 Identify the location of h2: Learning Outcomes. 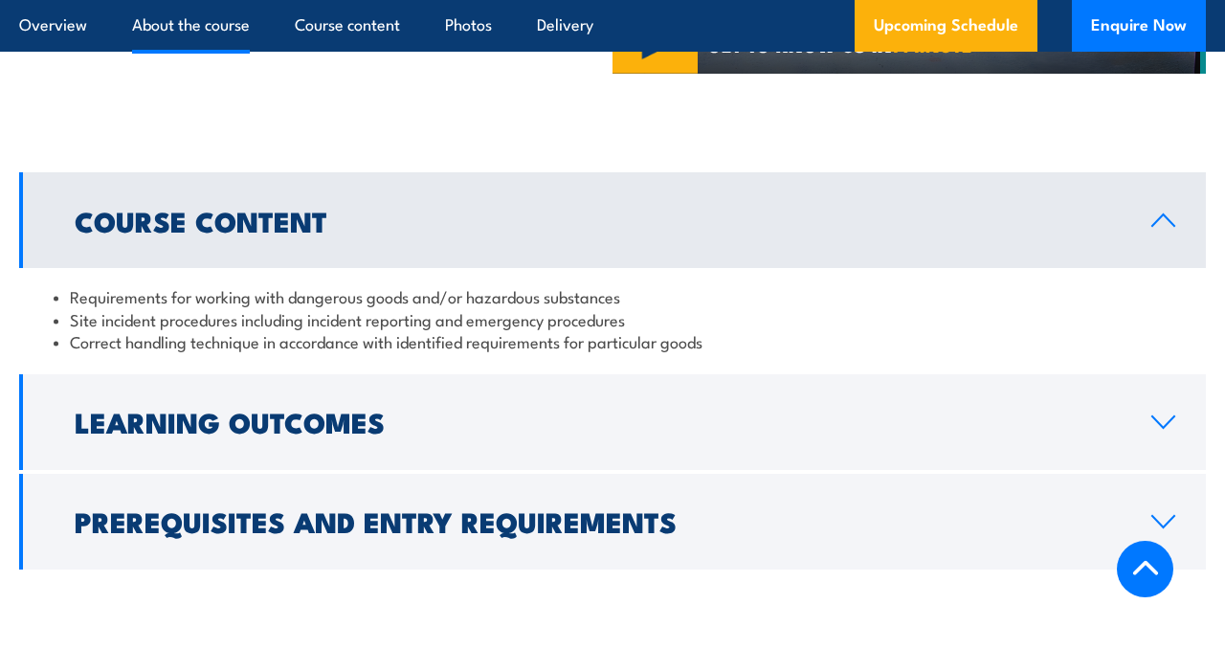
(597, 421).